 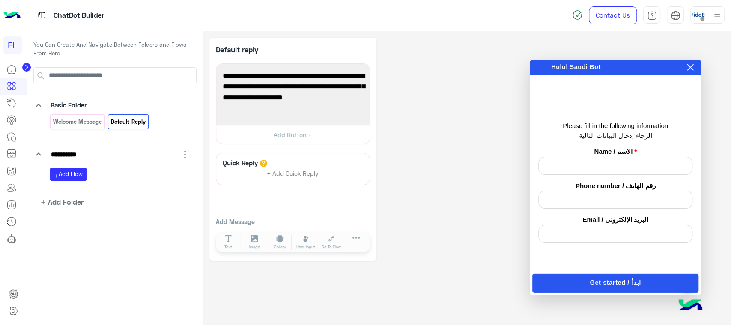 I want to click on button: addAdd Flow, so click(x=68, y=174).